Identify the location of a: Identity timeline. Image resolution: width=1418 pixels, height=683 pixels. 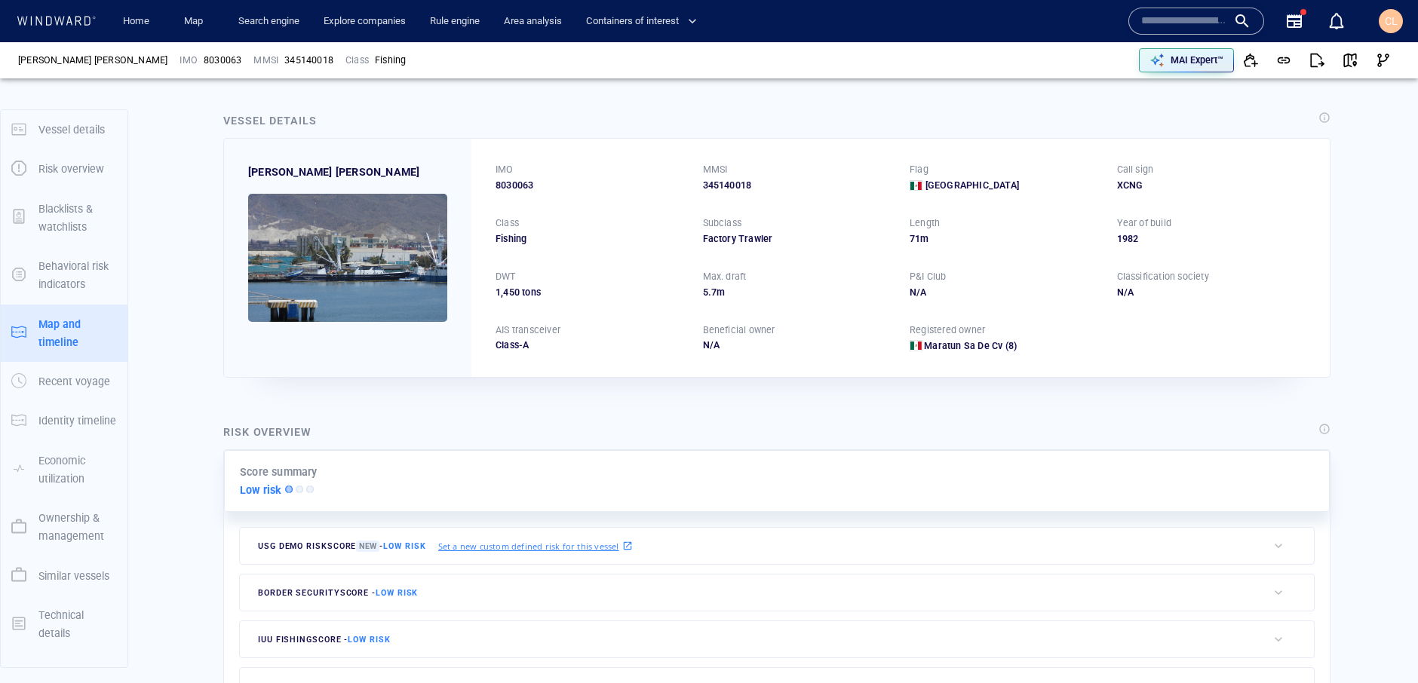
(64, 420).